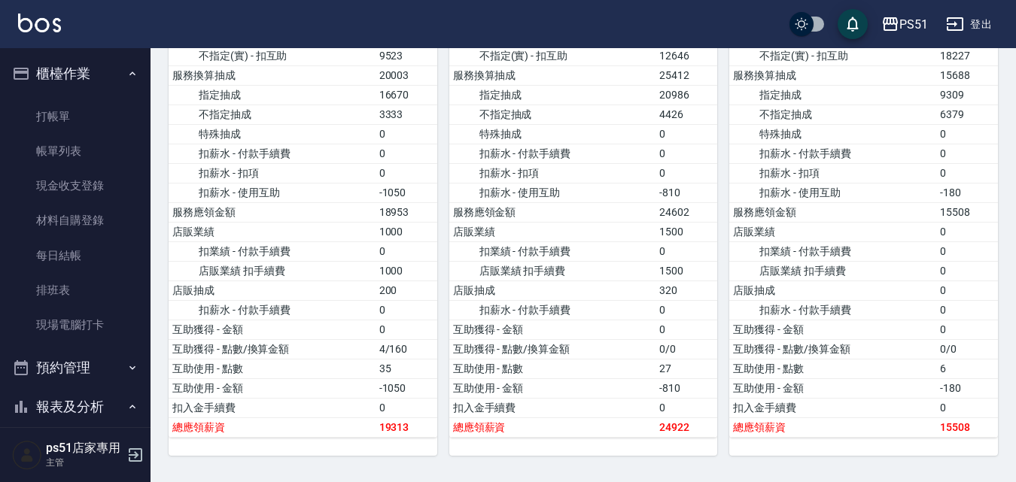 This screenshot has width=1016, height=482. What do you see at coordinates (967, 95) in the screenshot?
I see `td: 9309` at bounding box center [967, 95].